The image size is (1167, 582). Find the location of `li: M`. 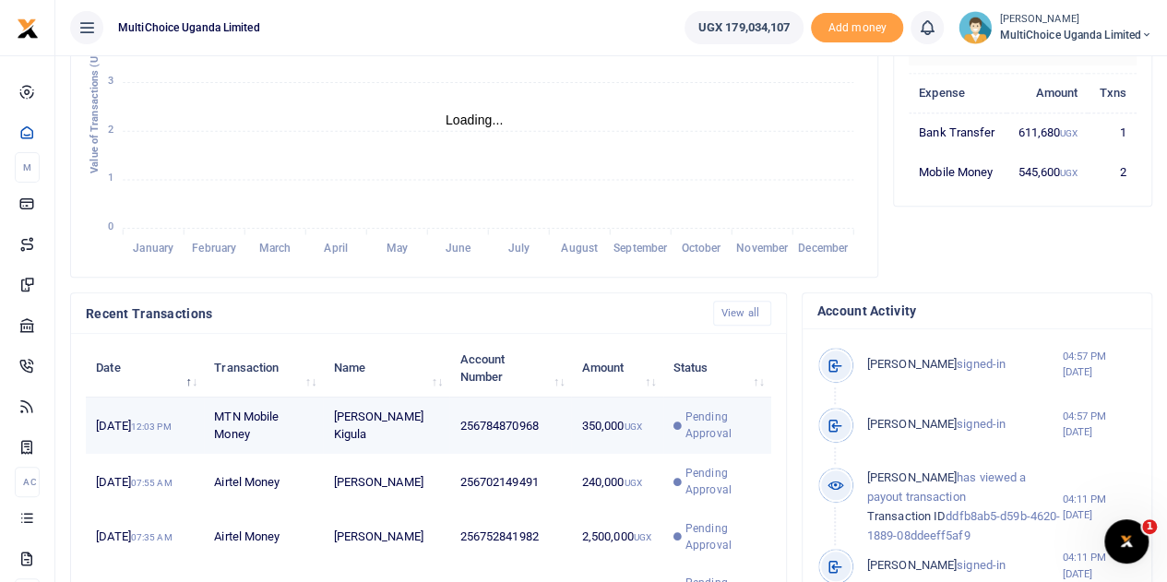

li: M is located at coordinates (27, 167).